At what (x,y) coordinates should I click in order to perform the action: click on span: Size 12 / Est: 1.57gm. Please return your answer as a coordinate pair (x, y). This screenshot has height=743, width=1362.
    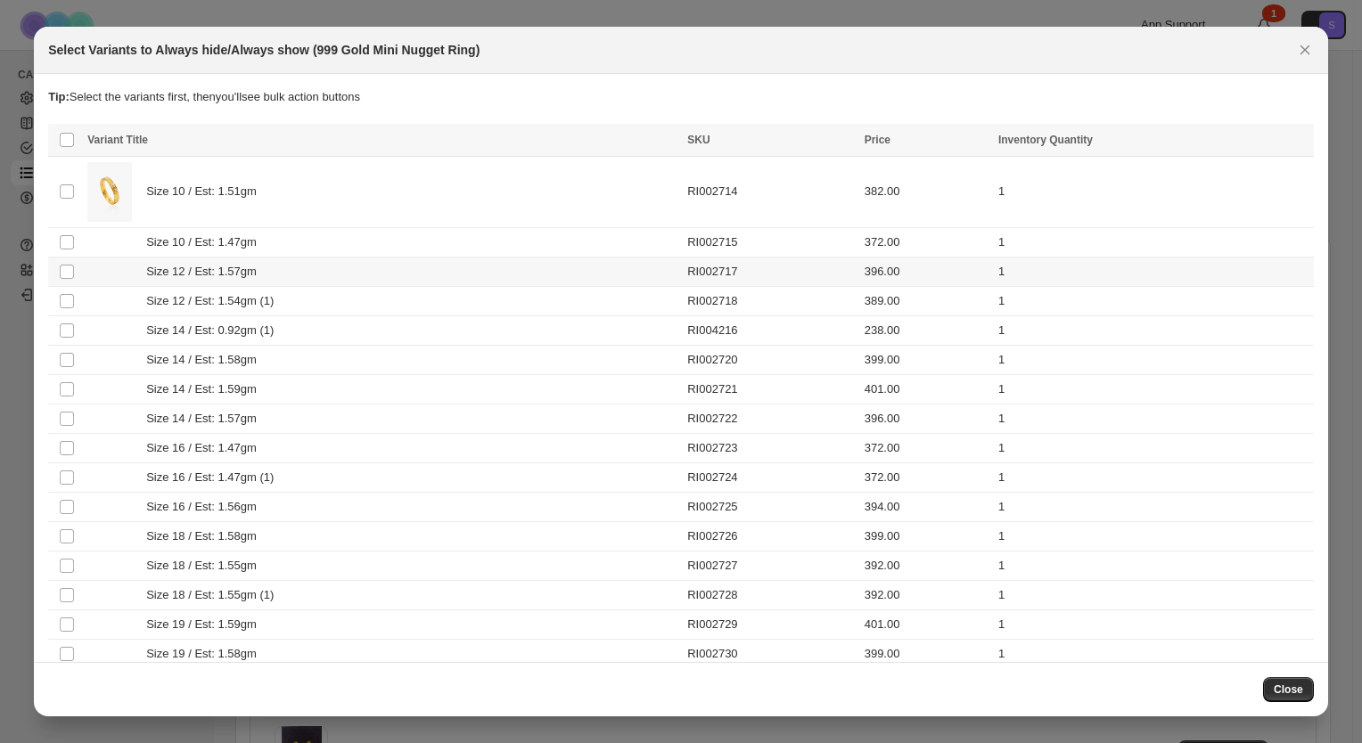
    Looking at the image, I should click on (206, 272).